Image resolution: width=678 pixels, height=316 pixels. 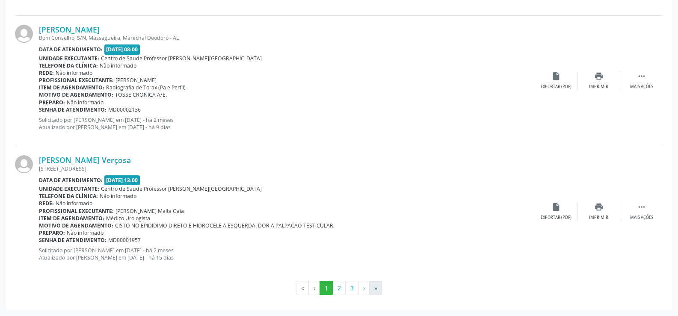 What do you see at coordinates (225, 225) in the screenshot?
I see `span: CISTO NO EPIDIDIMO DIRETO E HIDROCELE A ESQUERDA. DOR A PALPACAO TESTICULAR.` at bounding box center [225, 225].